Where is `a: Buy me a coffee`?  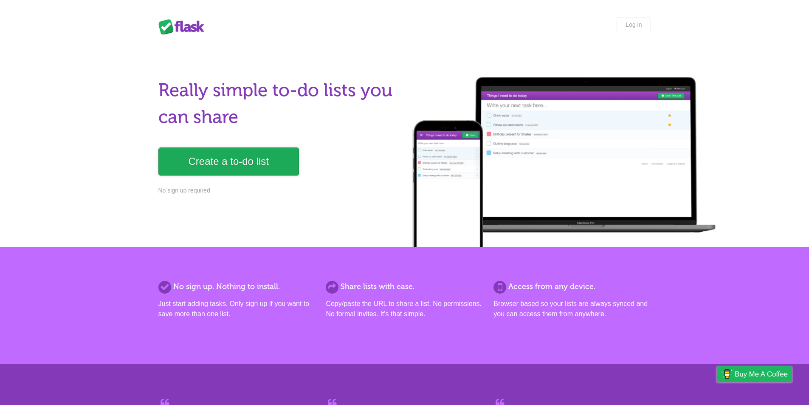 a: Buy me a coffee is located at coordinates (754, 374).